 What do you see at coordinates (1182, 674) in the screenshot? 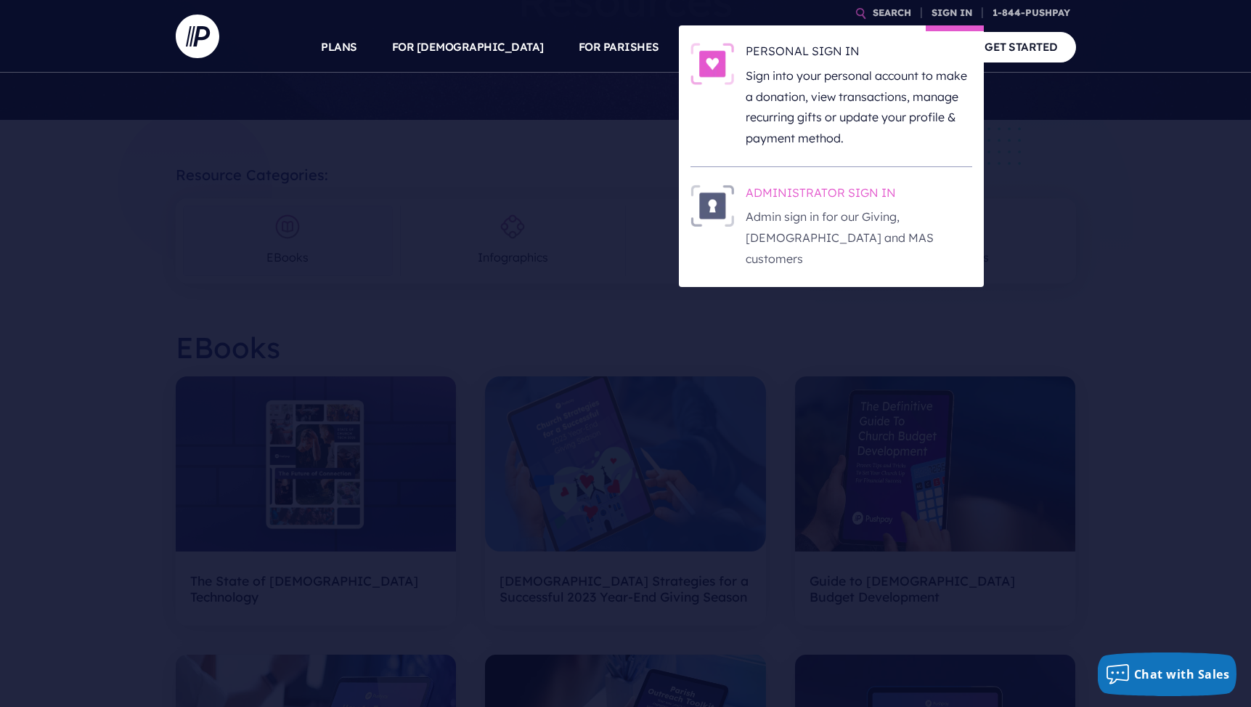
I see `span: Chat with Sales` at bounding box center [1182, 674].